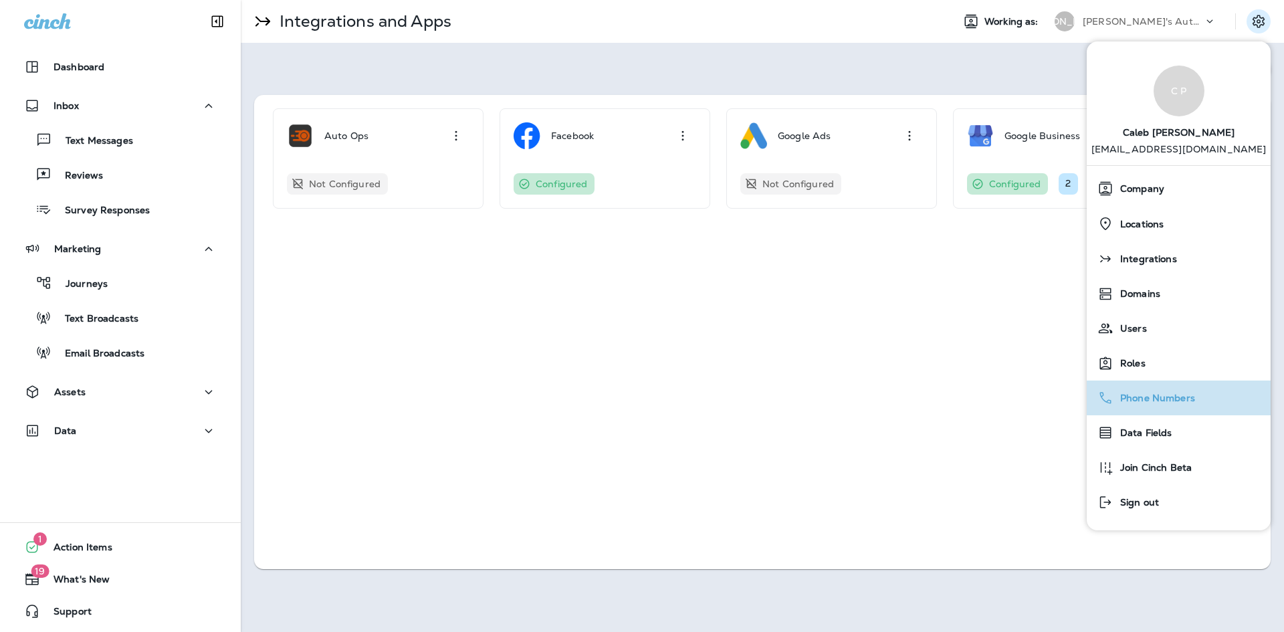 This screenshot has width=1284, height=632. Describe the element at coordinates (1178, 259) in the screenshot. I see `button: Integrations` at that location.